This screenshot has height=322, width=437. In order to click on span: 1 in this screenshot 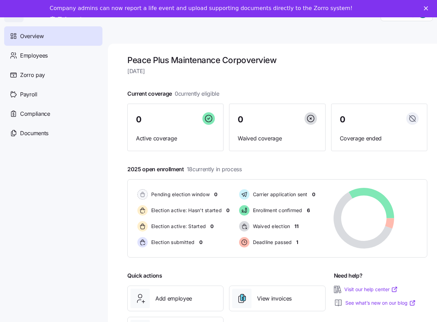, I will do `click(297, 242)`.